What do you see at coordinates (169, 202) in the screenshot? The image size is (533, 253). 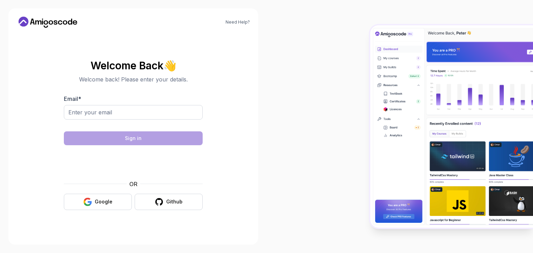 I see `button: Github` at bounding box center [169, 202].